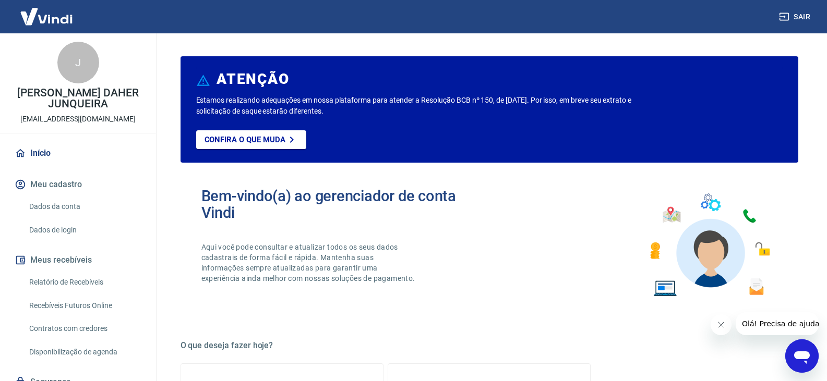 This screenshot has height=381, width=827. I want to click on button: Meu cadastro, so click(78, 185).